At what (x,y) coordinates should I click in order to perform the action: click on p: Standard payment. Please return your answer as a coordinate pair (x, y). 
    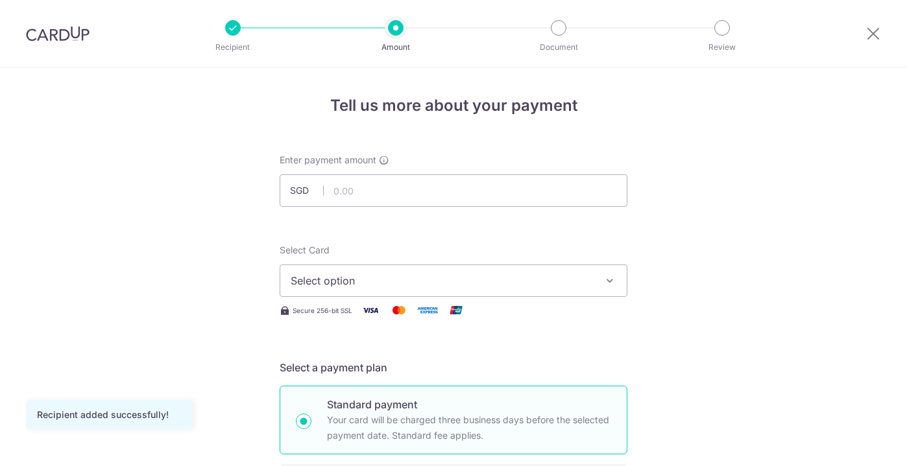
    Looking at the image, I should click on (469, 405).